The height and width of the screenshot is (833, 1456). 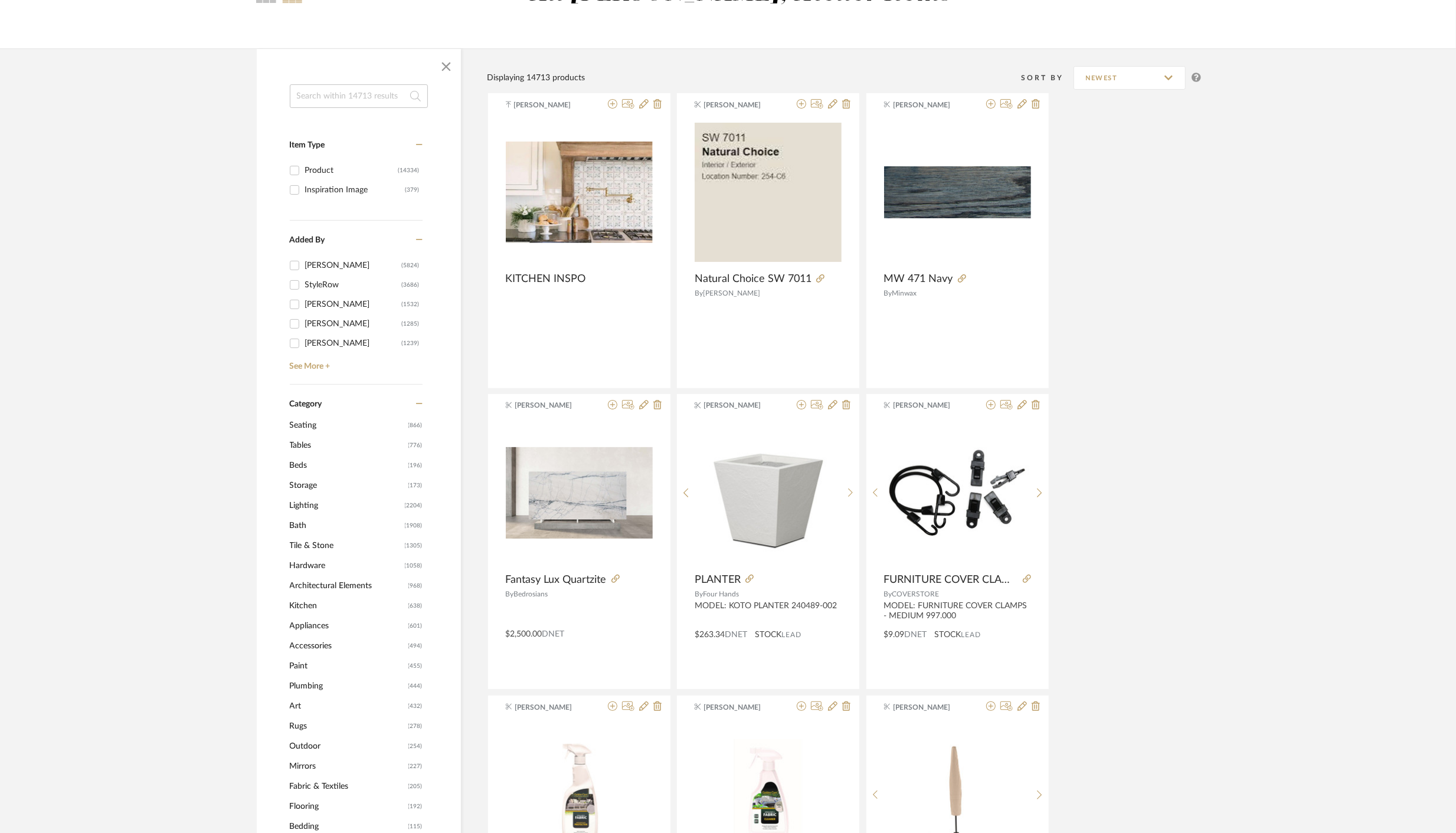 I want to click on div: Product, so click(x=352, y=170).